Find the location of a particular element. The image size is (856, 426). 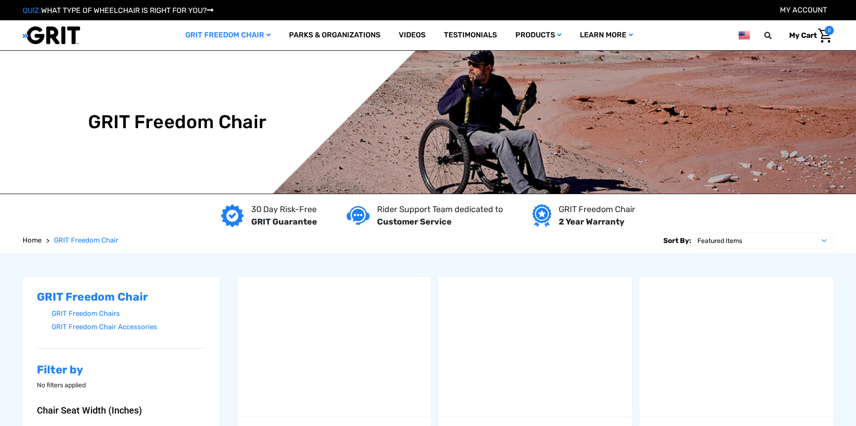

a: Parks & Organizations is located at coordinates (335, 35).